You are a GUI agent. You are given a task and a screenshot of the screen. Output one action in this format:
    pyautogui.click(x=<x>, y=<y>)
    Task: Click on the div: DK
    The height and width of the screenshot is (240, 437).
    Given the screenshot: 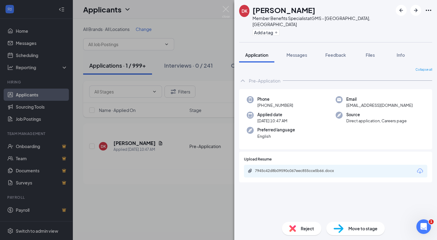 What is the action you would take?
    pyautogui.click(x=244, y=11)
    